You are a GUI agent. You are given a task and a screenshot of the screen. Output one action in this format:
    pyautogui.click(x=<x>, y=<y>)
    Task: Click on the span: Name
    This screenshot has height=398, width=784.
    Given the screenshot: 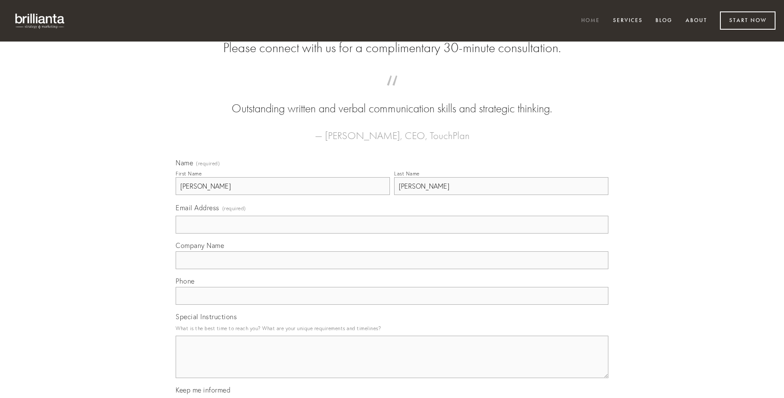 What is the action you would take?
    pyautogui.click(x=184, y=163)
    